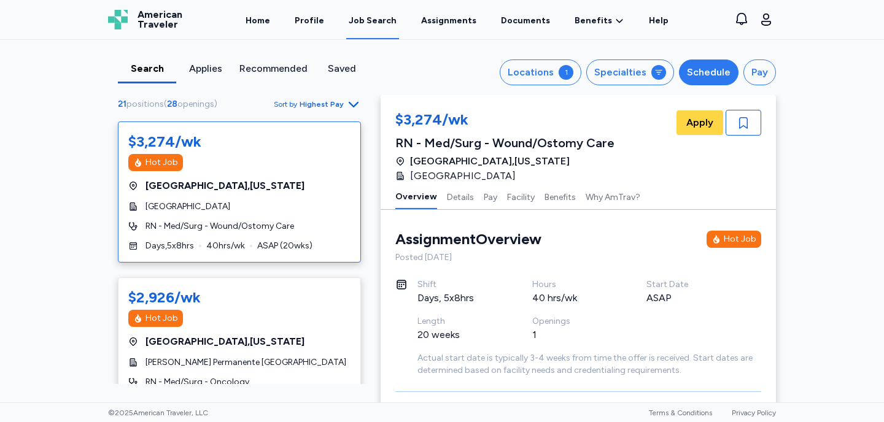 The image size is (884, 422). What do you see at coordinates (593, 21) in the screenshot?
I see `span: Benefits` at bounding box center [593, 21].